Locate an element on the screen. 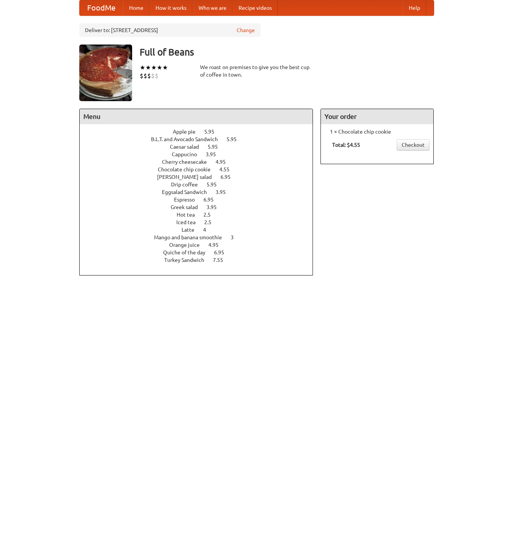 The image size is (513, 534). span: 4 is located at coordinates (208, 230).